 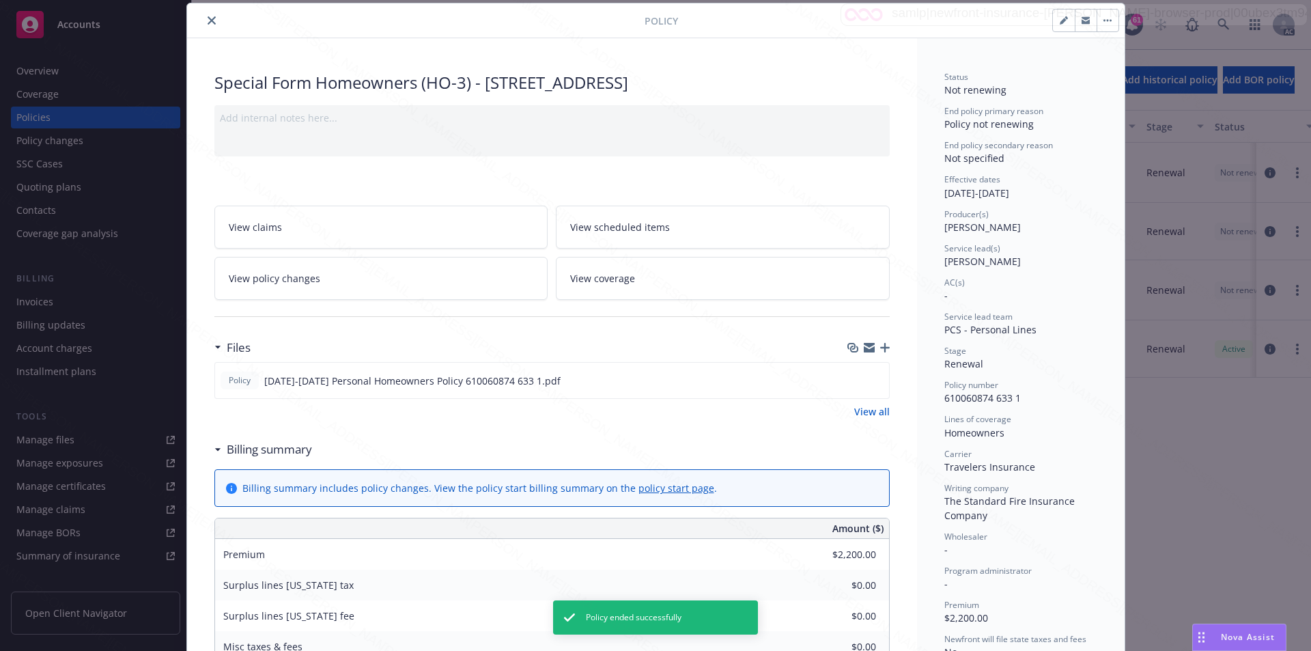 What do you see at coordinates (971, 385) in the screenshot?
I see `span: Policy number` at bounding box center [971, 385].